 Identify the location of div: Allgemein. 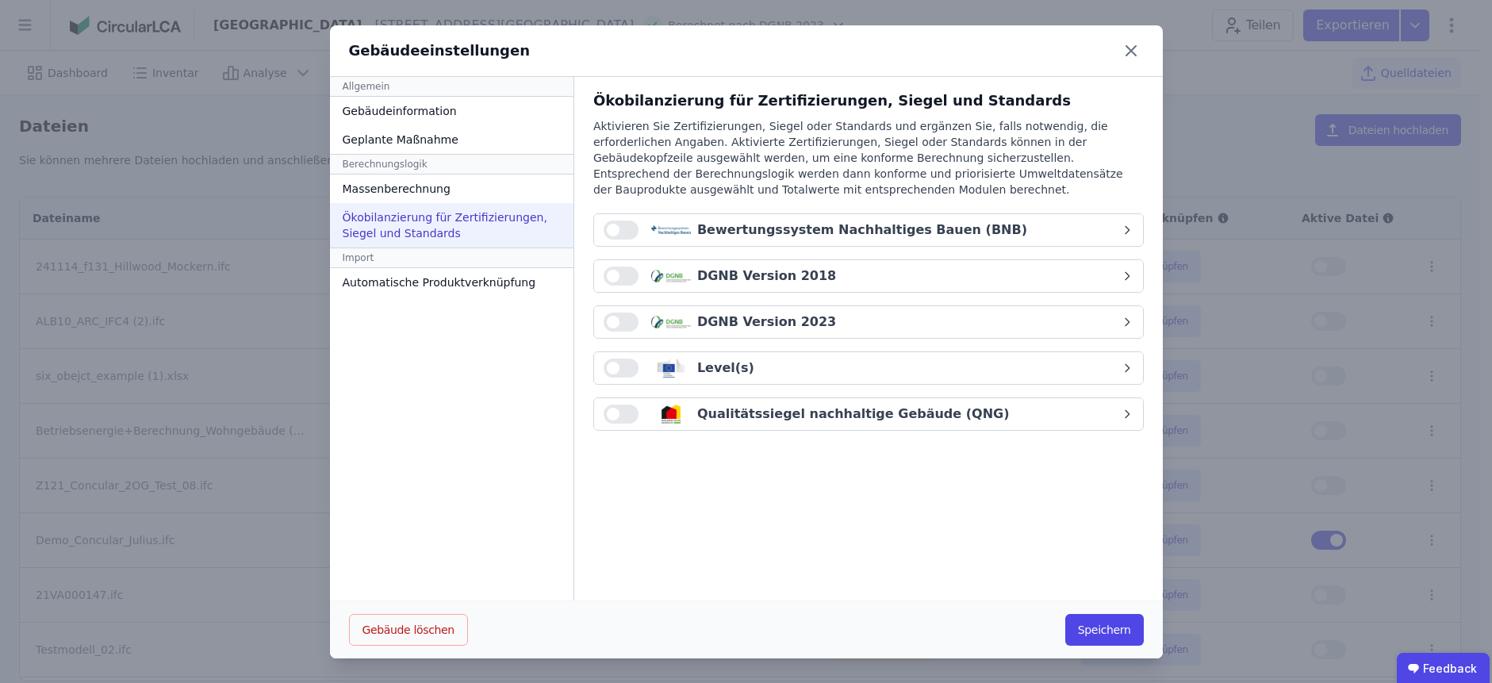
(451, 86).